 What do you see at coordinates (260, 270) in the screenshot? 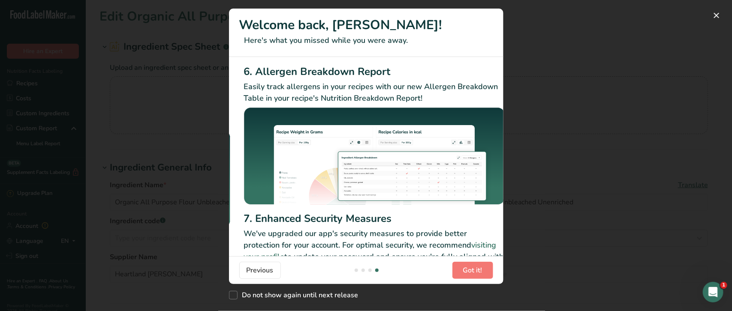
I see `button: Previous` at bounding box center [260, 270].